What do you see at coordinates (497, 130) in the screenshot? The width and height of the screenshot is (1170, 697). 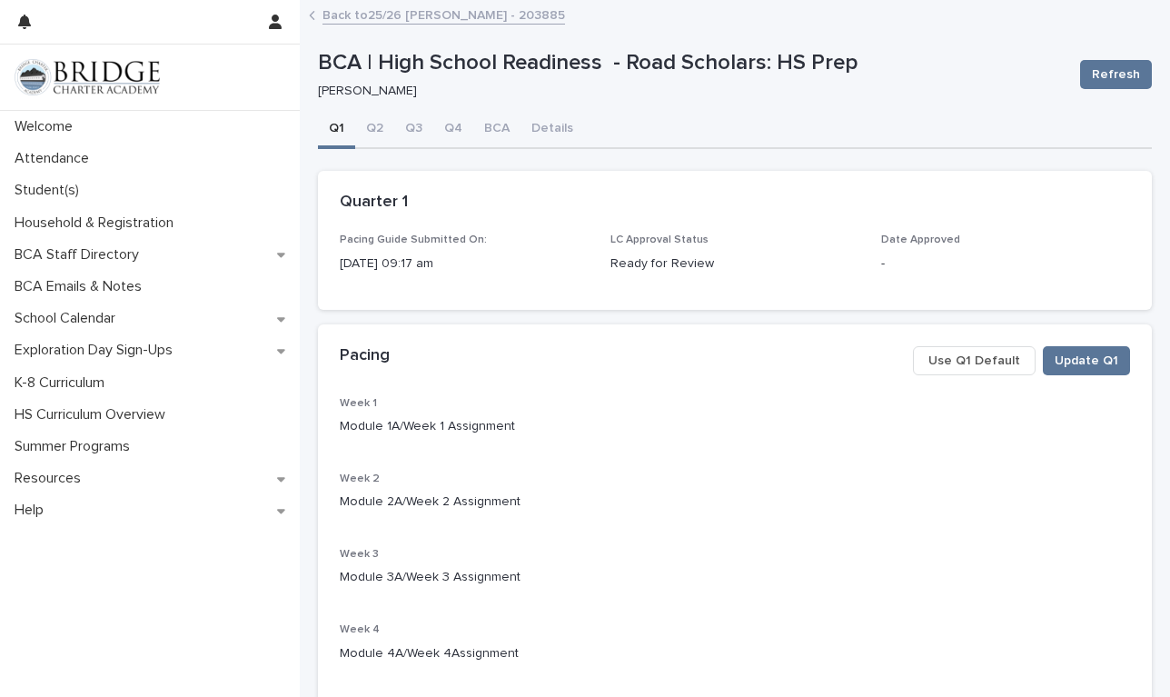 I see `button: BCA` at bounding box center [497, 130].